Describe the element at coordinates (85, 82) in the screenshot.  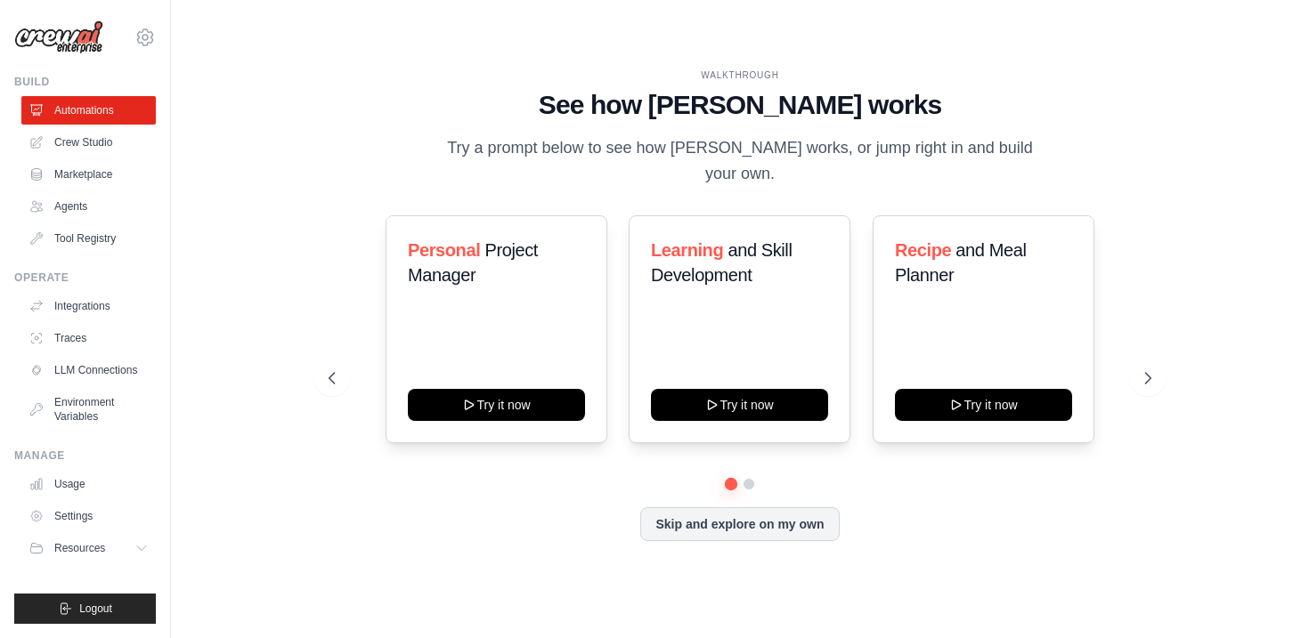
I see `div: Build` at that location.